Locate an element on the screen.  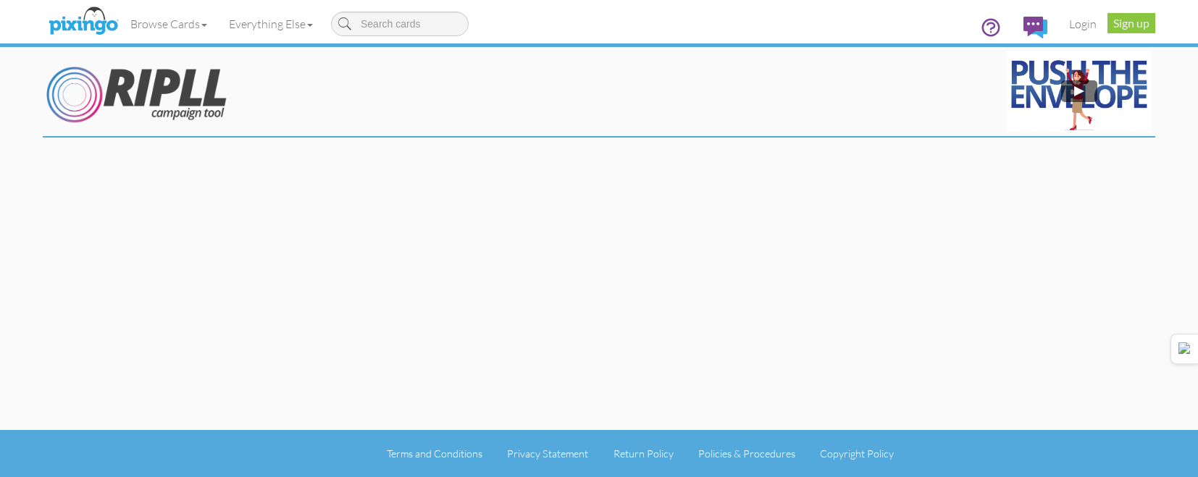
img: pixingo logo is located at coordinates (83, 22).